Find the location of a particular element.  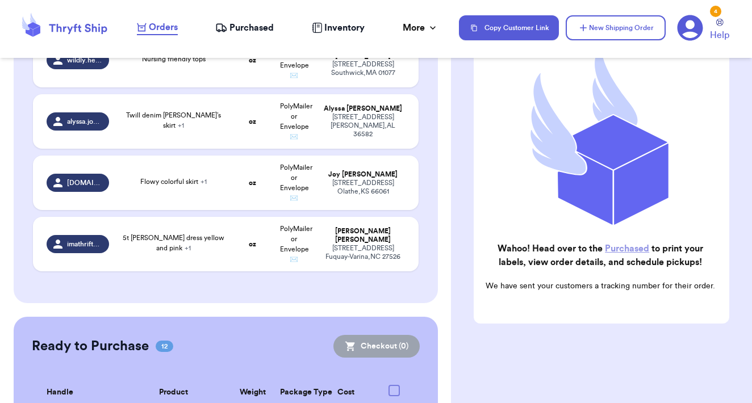

a: Orders is located at coordinates (157, 28).